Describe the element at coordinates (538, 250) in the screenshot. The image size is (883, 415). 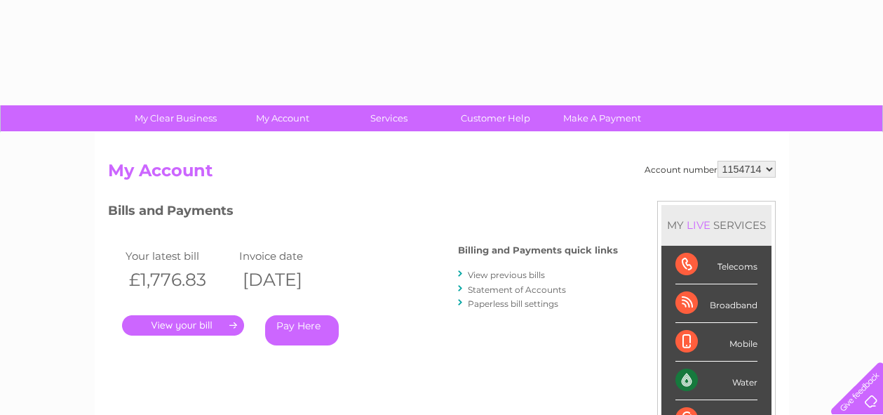
I see `h4: Billing and Payments quick links` at that location.